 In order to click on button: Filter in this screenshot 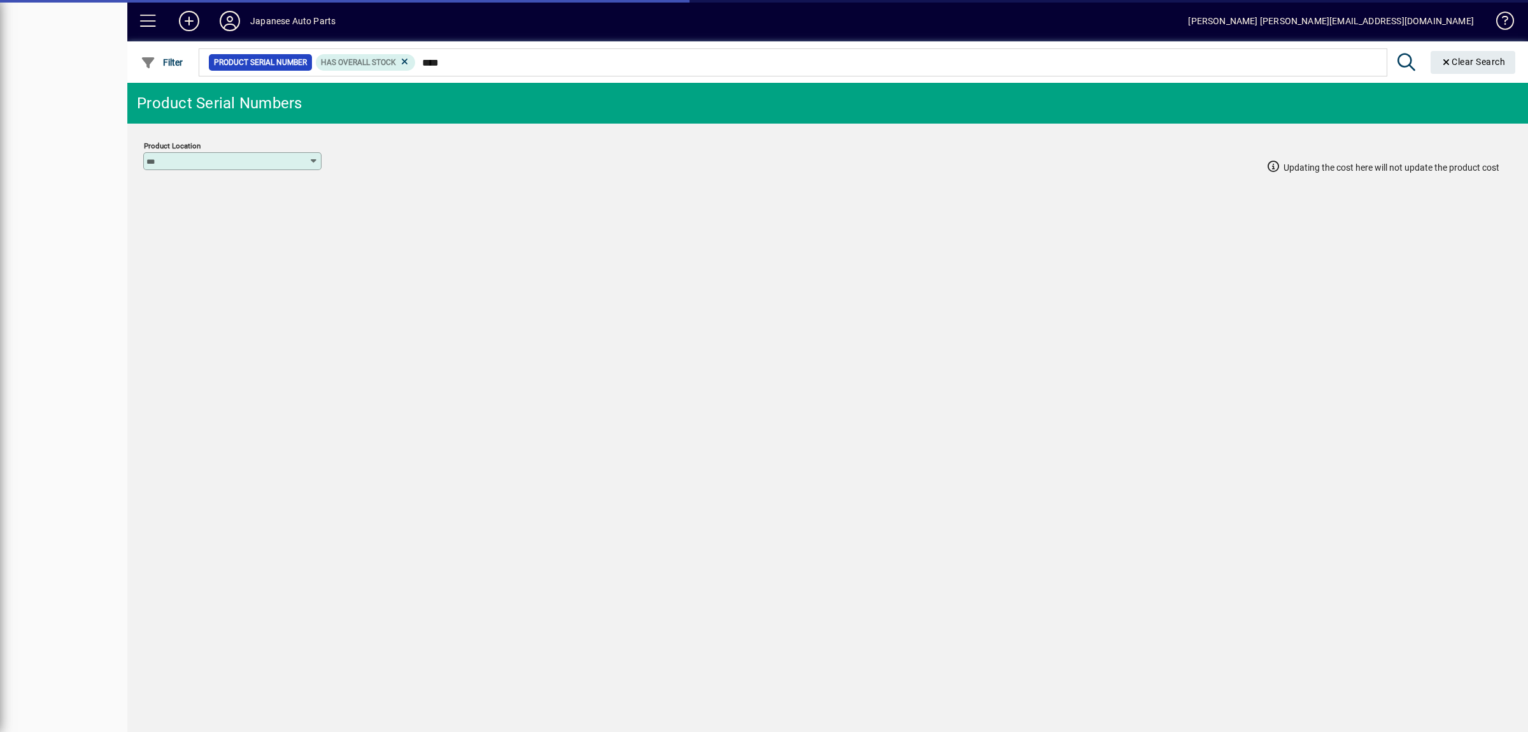, I will do `click(162, 62)`.